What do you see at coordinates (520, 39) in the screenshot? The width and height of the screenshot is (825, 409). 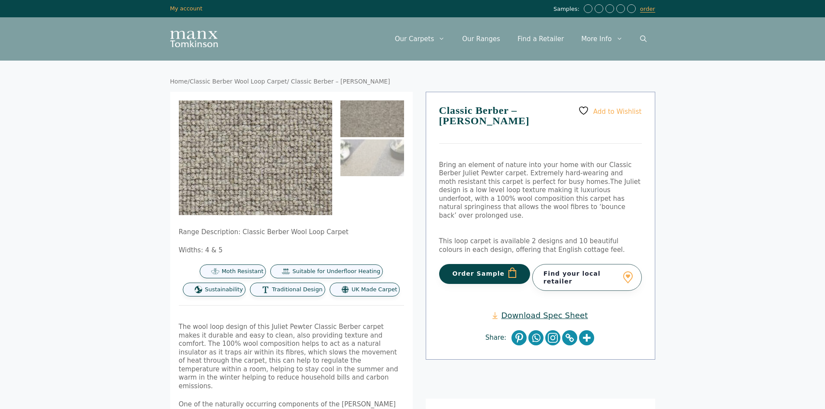 I see `nav: Primary` at bounding box center [520, 39].